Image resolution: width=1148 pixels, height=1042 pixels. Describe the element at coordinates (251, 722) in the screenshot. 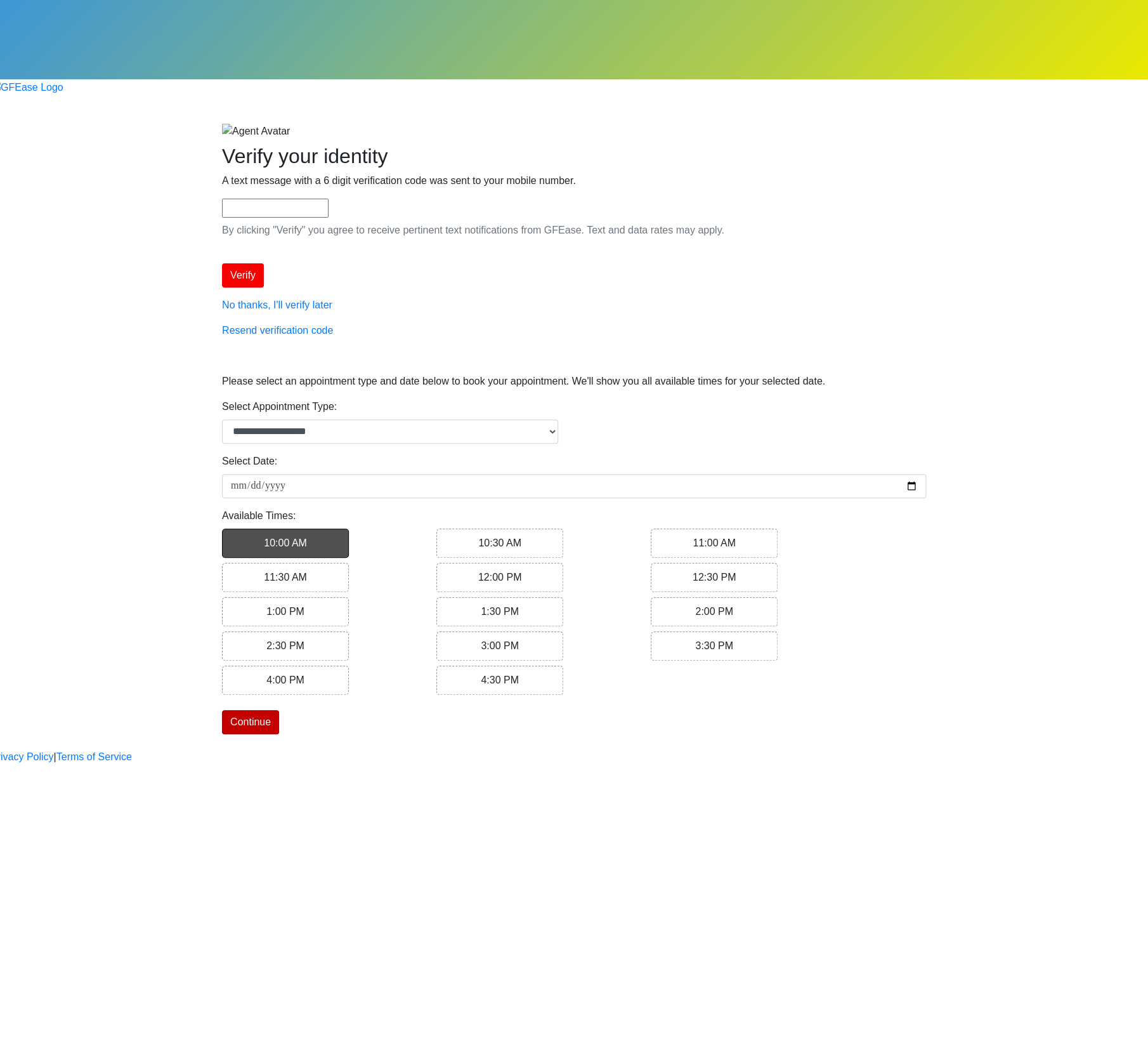

I see `button: Continue` at that location.